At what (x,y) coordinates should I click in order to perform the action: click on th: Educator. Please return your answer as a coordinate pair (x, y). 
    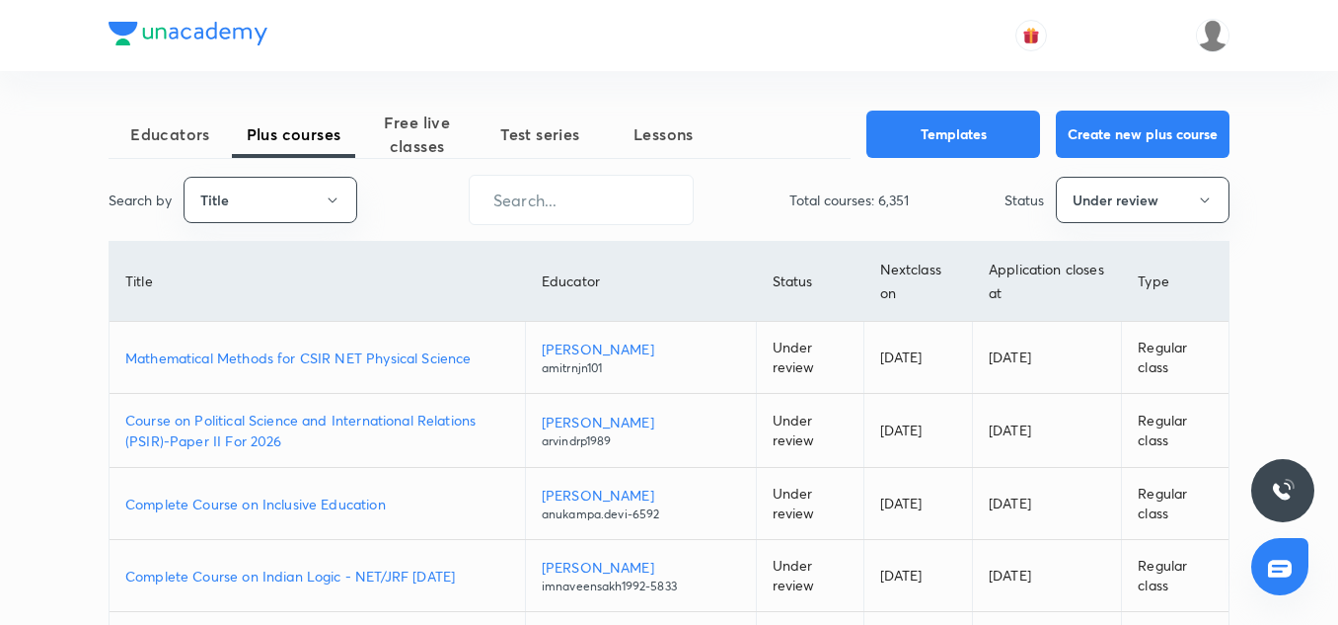
    Looking at the image, I should click on (640, 281).